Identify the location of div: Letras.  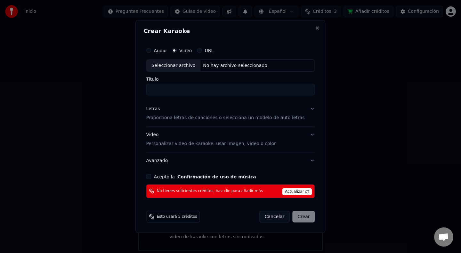
(153, 109).